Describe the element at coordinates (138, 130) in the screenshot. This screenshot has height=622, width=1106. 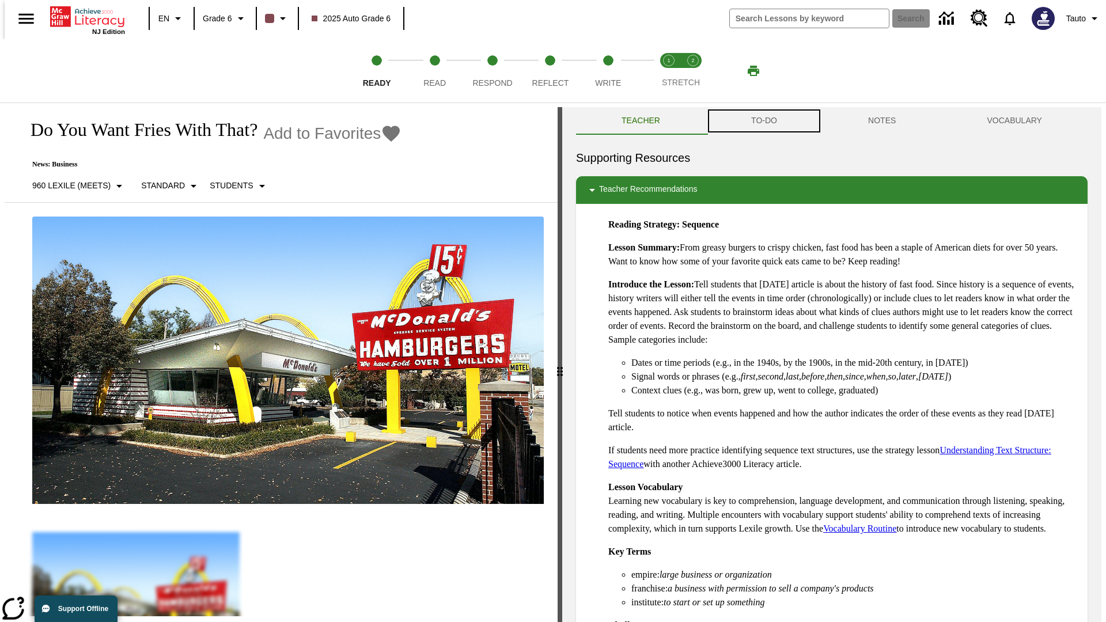
I see `h1: Do You Want Fries With That?` at that location.